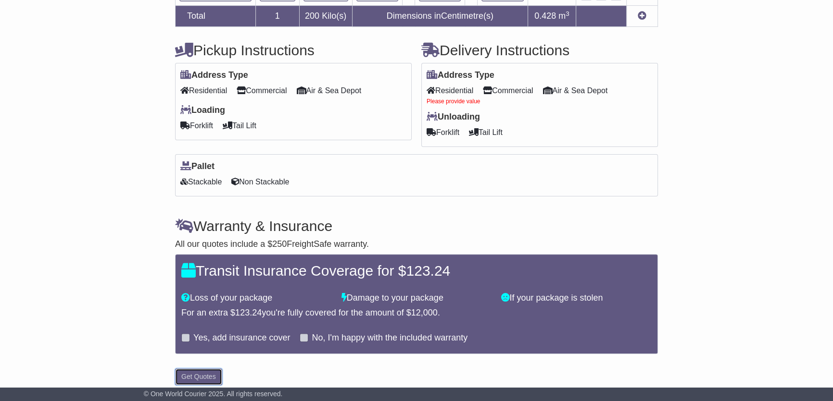  What do you see at coordinates (389, 338) in the screenshot?
I see `label: No, I'm happy with the included warranty` at bounding box center [389, 338].